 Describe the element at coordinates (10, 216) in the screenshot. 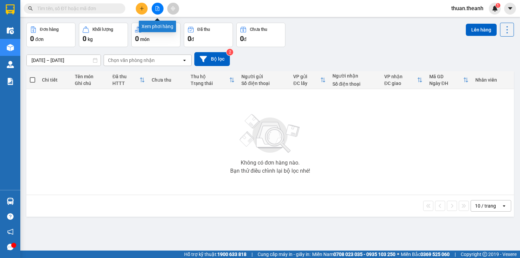

I see `span: question-circle` at that location.